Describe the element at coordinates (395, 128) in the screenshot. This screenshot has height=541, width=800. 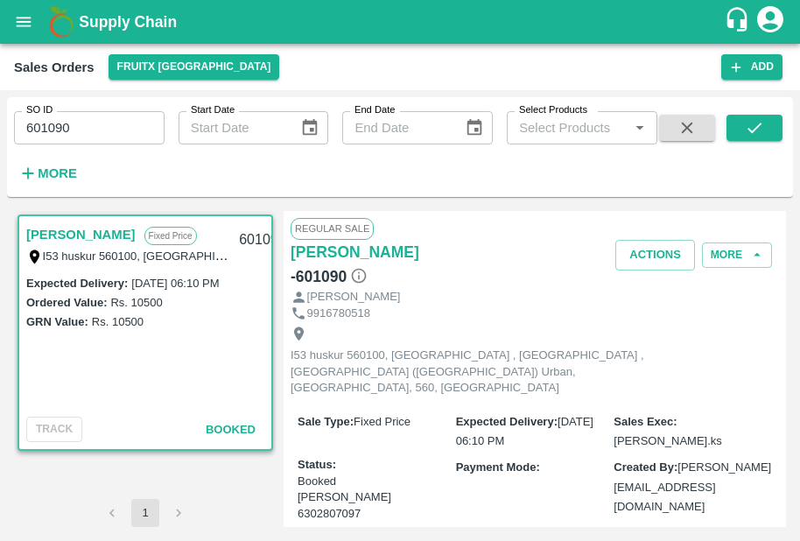
I see `input: End Date` at that location.